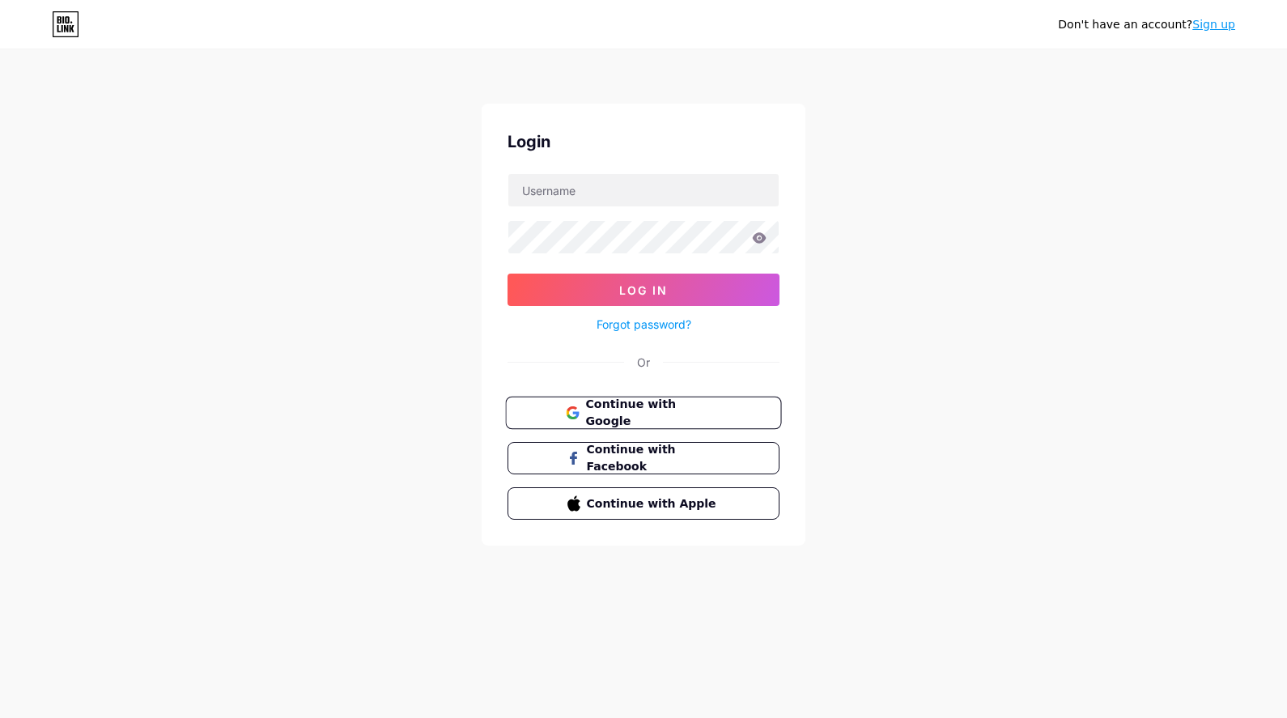  What do you see at coordinates (652, 413) in the screenshot?
I see `span: Continue with Google` at bounding box center [652, 413].